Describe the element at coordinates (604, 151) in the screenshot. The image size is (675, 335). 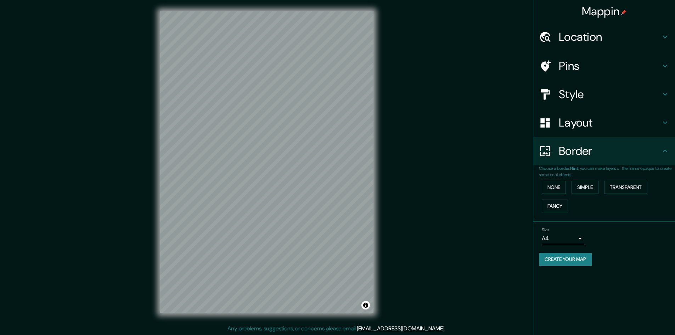
I see `div: Border` at that location.